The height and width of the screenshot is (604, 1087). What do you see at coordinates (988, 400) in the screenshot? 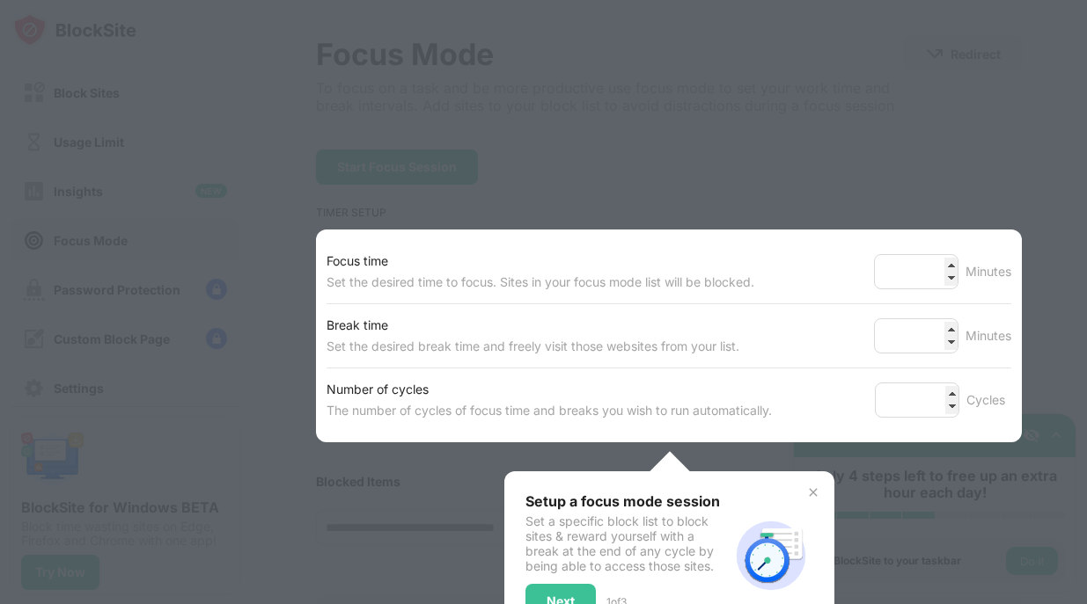
I see `div: Cycles` at bounding box center [988, 400].